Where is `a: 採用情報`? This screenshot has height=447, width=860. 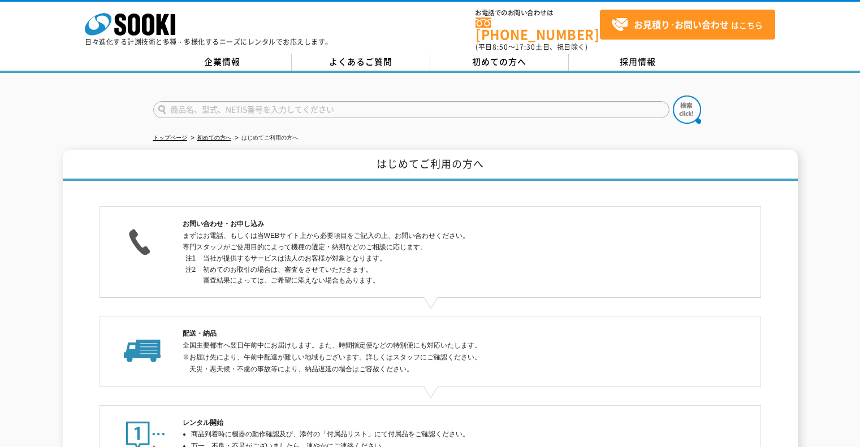 a: 採用情報 is located at coordinates (638, 62).